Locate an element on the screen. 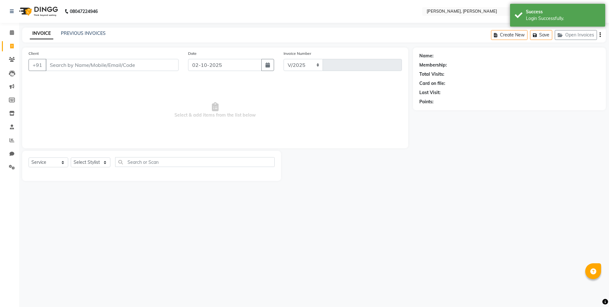 Image resolution: width=609 pixels, height=307 pixels. div: Total Visits: is located at coordinates (432, 74).